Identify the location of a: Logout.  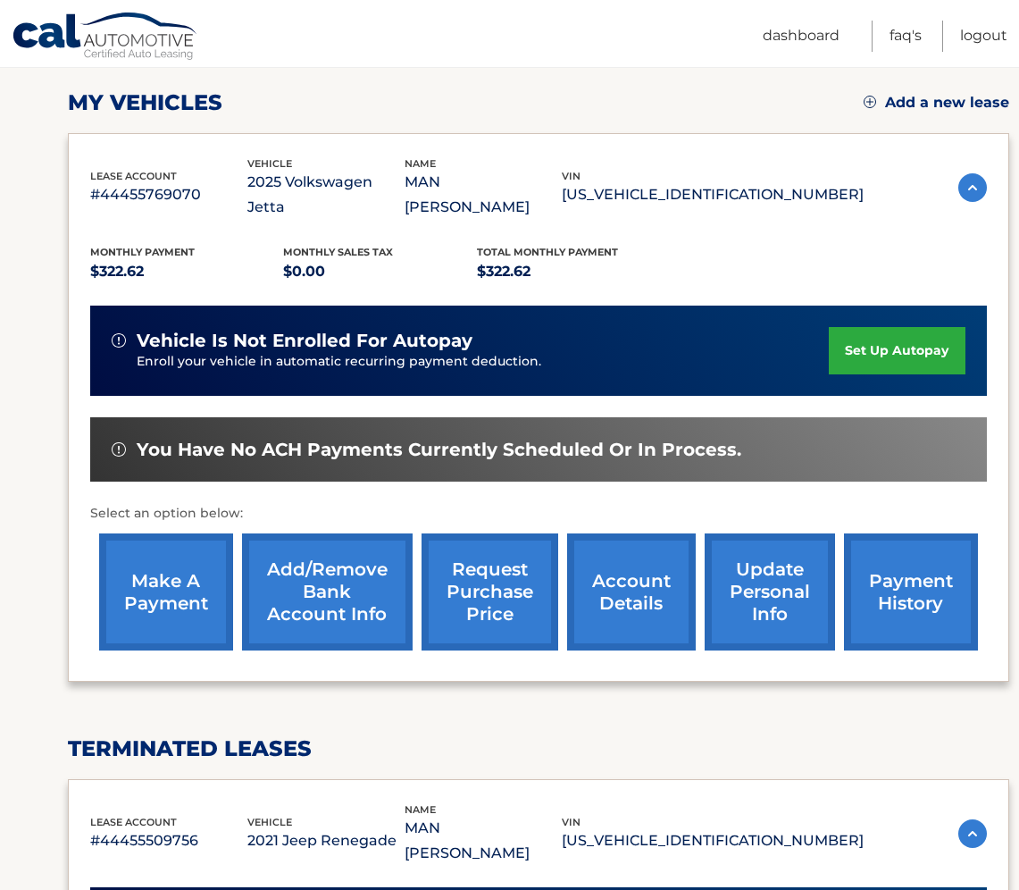
(983, 36).